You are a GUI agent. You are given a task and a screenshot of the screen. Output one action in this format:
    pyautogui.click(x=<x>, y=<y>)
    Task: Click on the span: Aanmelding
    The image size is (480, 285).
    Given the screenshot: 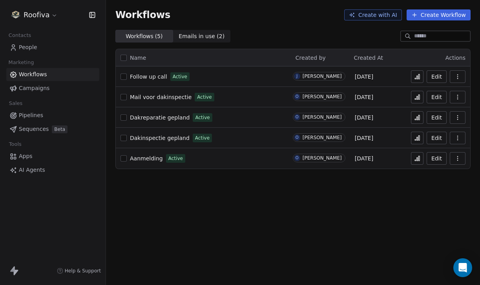 What is the action you would take?
    pyautogui.click(x=146, y=158)
    